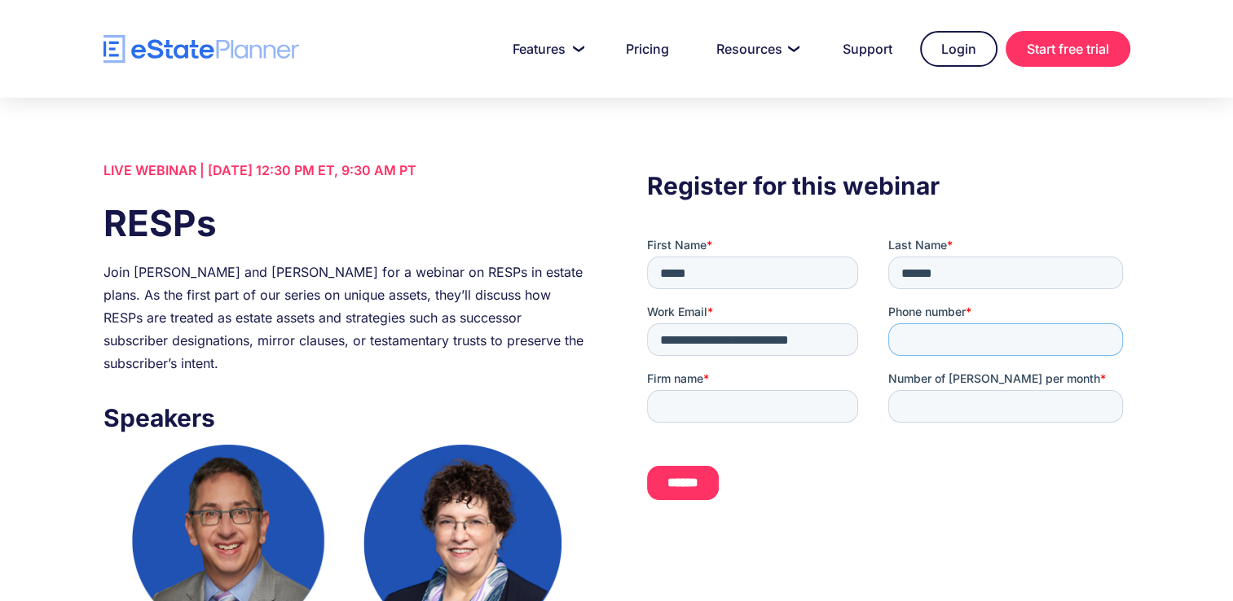  Describe the element at coordinates (958, 49) in the screenshot. I see `a: Login` at that location.